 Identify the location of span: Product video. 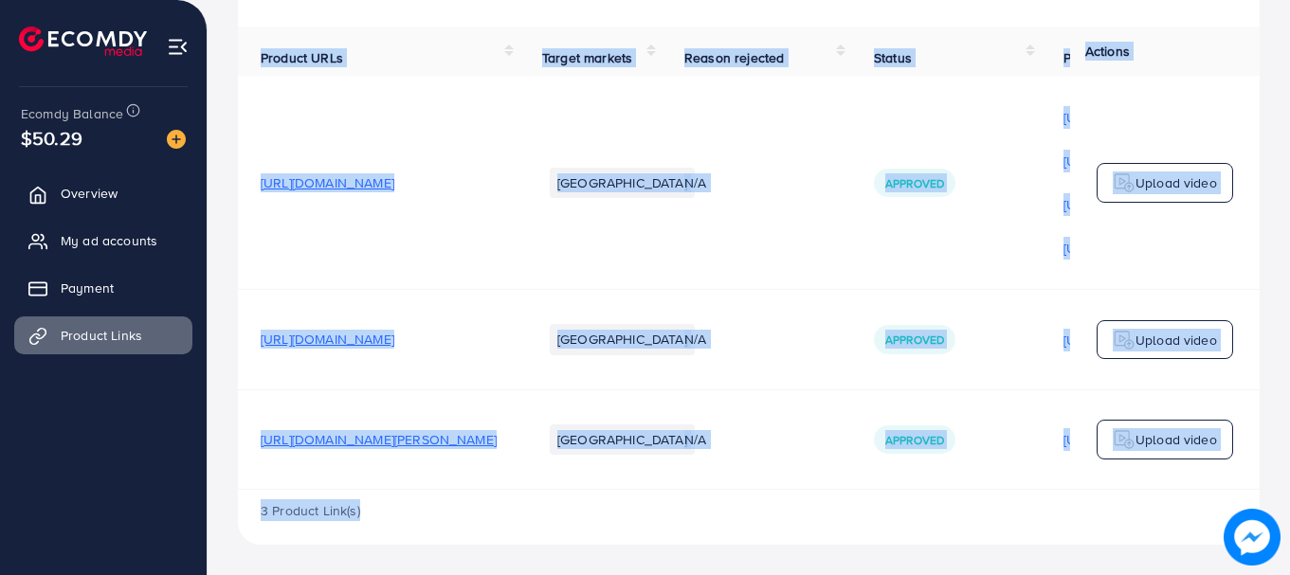
(1105, 58).